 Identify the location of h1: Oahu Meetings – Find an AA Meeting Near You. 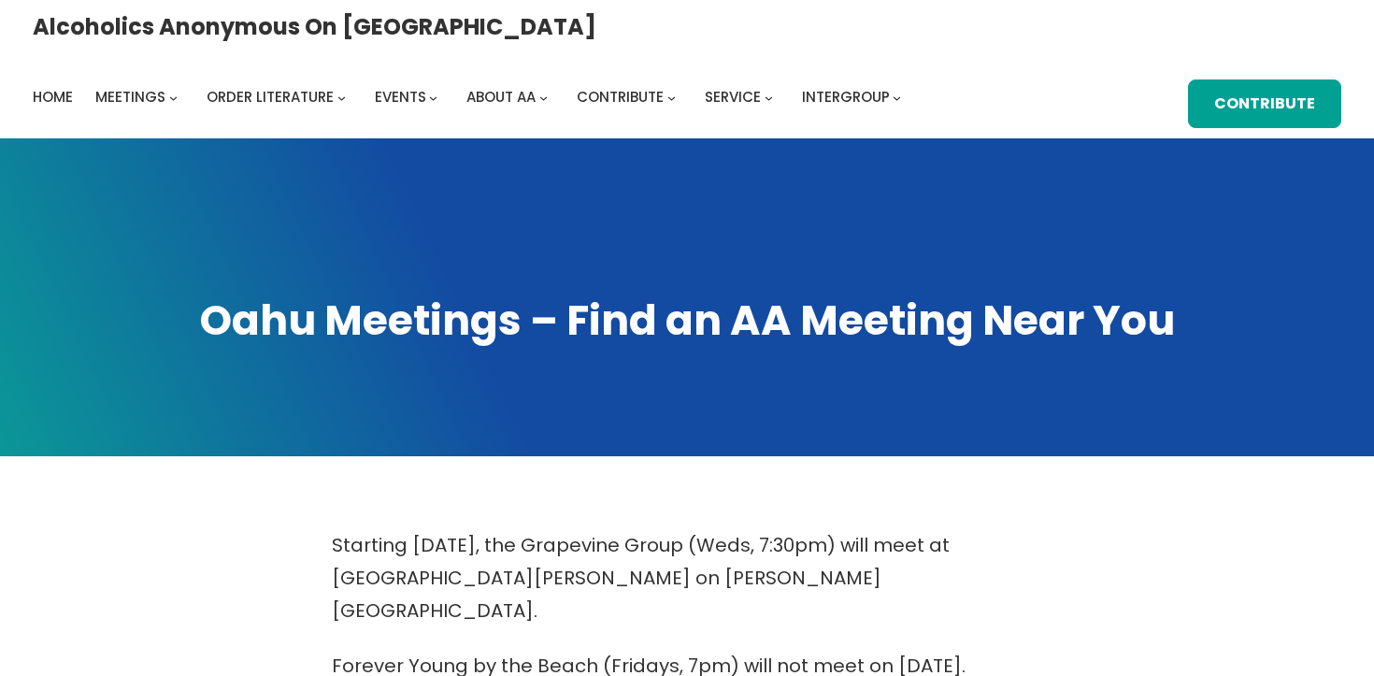
(687, 321).